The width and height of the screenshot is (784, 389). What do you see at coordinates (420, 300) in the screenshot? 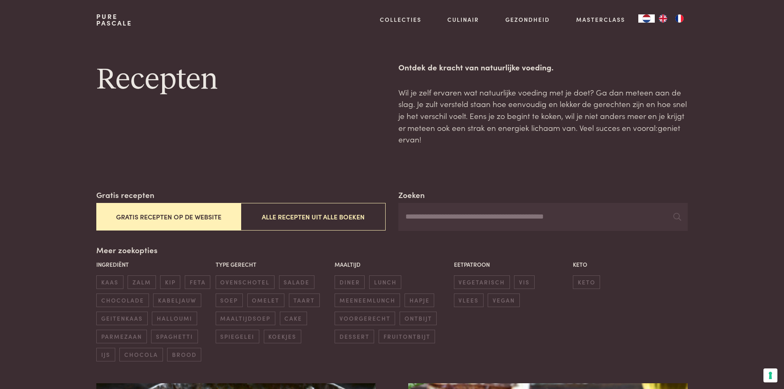
I see `span: hapje` at bounding box center [420, 300].